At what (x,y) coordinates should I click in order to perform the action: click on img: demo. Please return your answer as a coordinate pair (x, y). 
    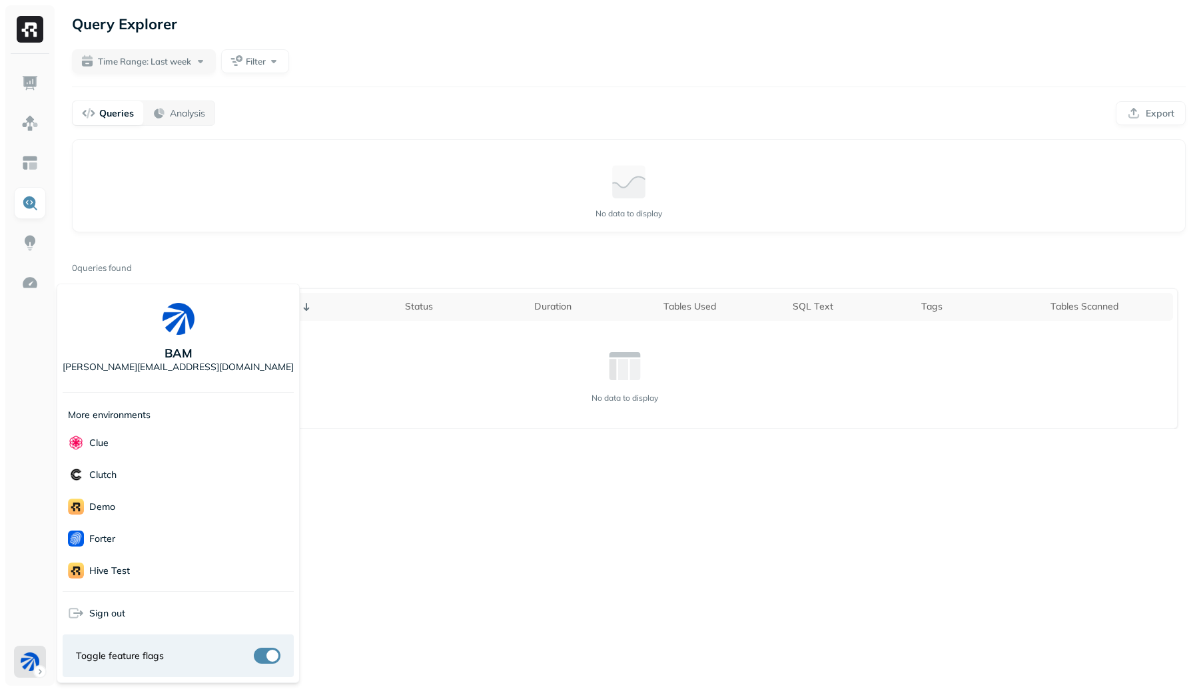
    Looking at the image, I should click on (76, 507).